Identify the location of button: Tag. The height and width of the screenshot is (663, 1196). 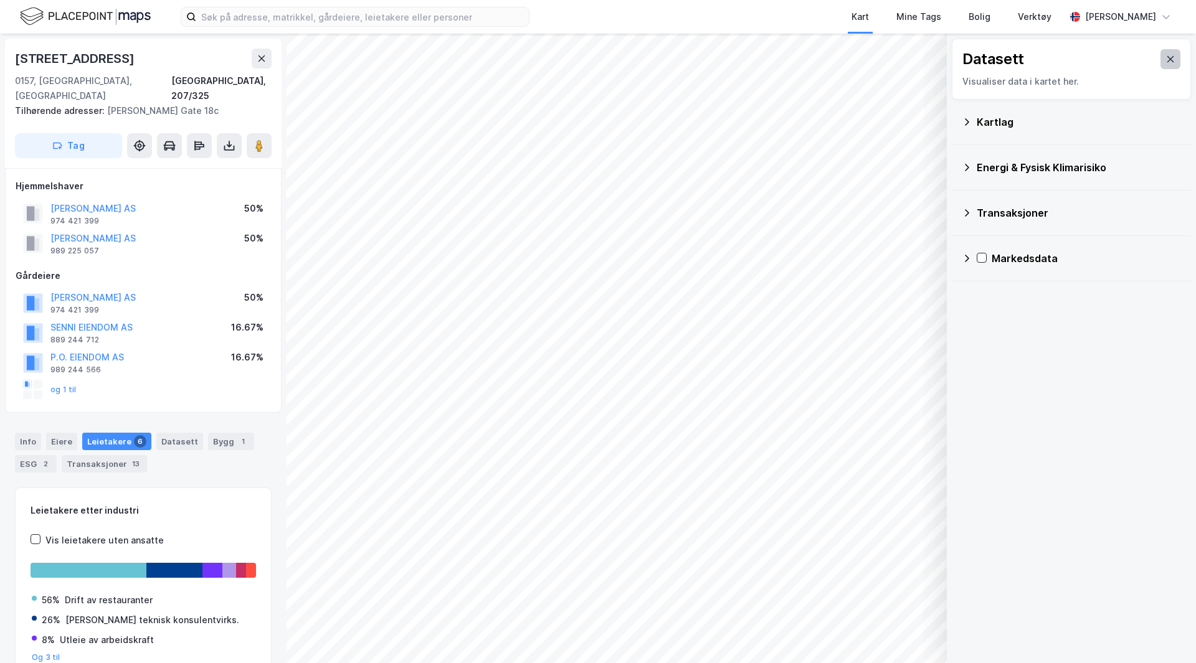
(69, 146).